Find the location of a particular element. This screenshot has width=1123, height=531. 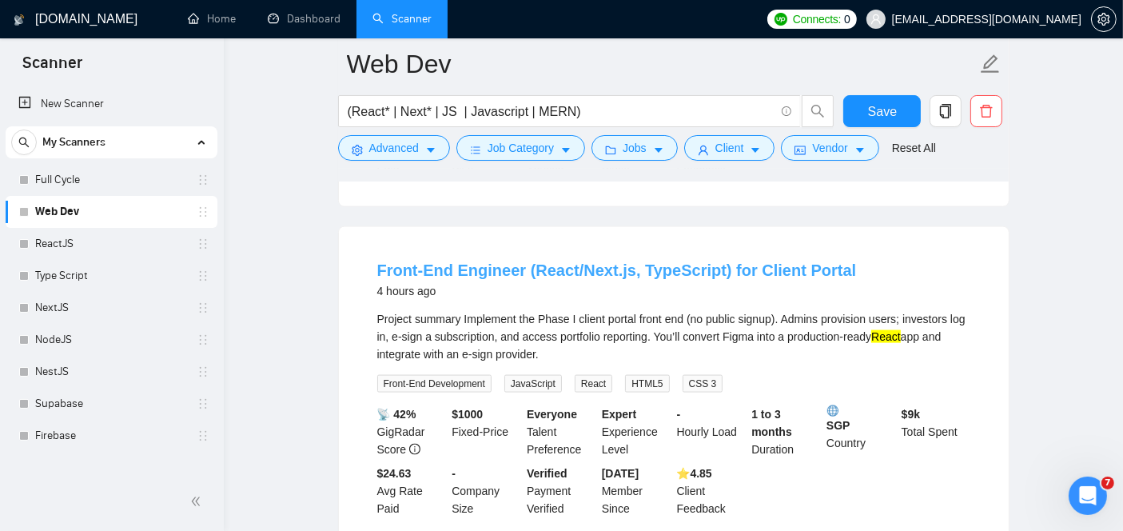

div: Payment Verified is located at coordinates (561, 491).